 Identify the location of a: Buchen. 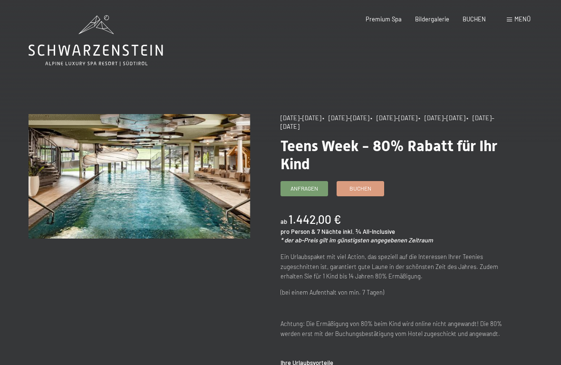
(360, 189).